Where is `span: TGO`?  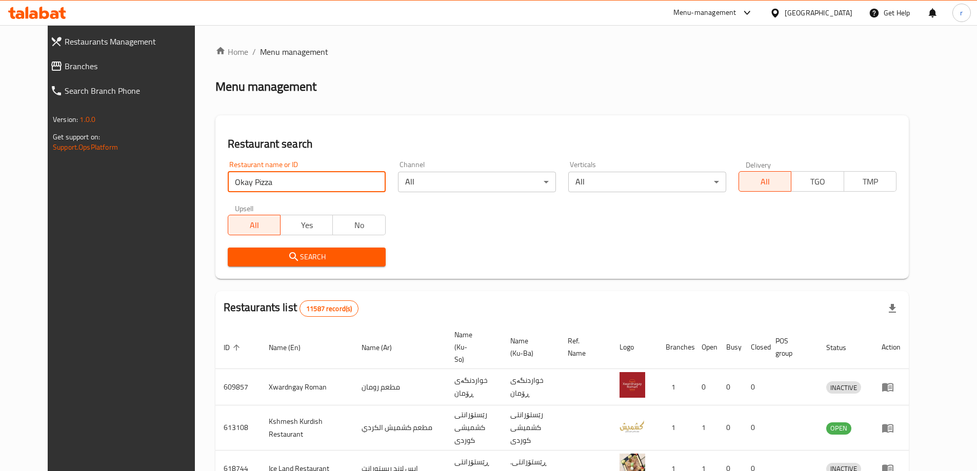
span: TGO is located at coordinates (817, 182).